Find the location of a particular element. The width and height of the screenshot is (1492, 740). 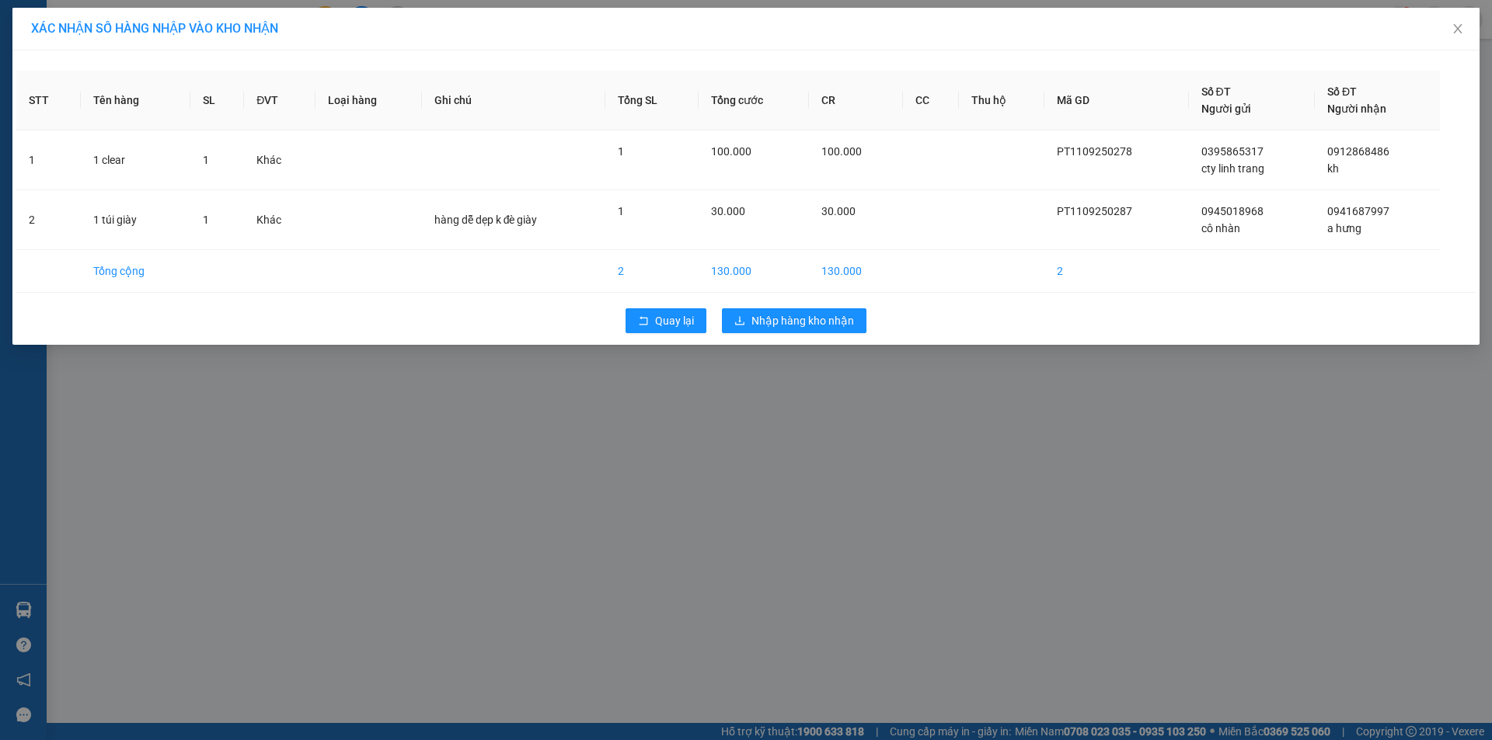

th: Thu hộ is located at coordinates (1002, 100).